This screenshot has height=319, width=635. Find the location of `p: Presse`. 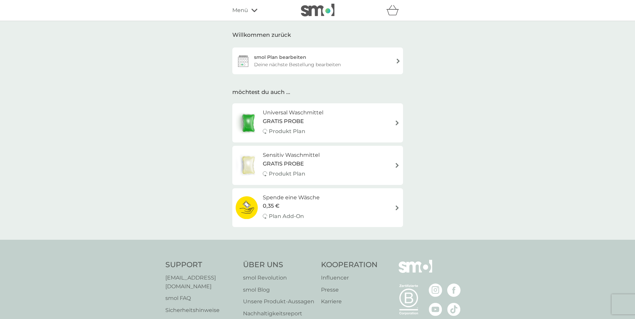

p: Presse is located at coordinates (349, 290).